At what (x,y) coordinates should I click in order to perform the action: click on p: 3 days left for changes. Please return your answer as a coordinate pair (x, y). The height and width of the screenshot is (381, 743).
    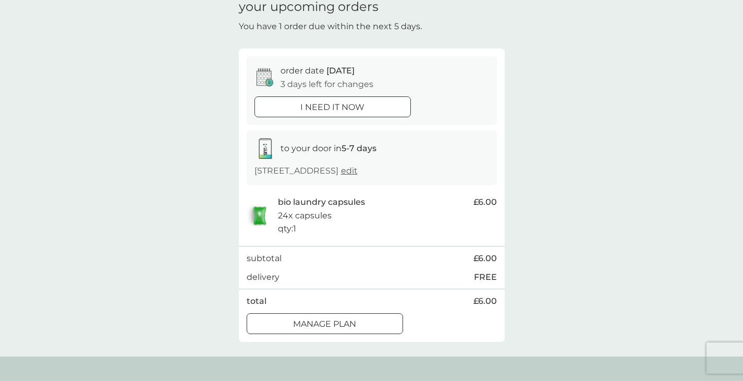
    Looking at the image, I should click on (327, 84).